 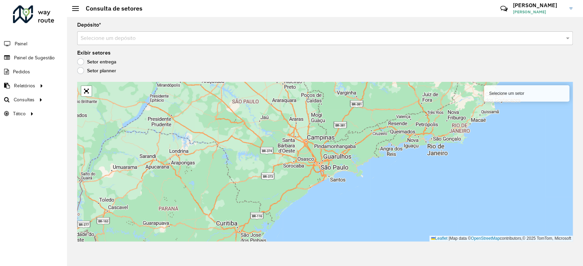 What do you see at coordinates (24, 100) in the screenshot?
I see `span: Consultas` at bounding box center [24, 100].